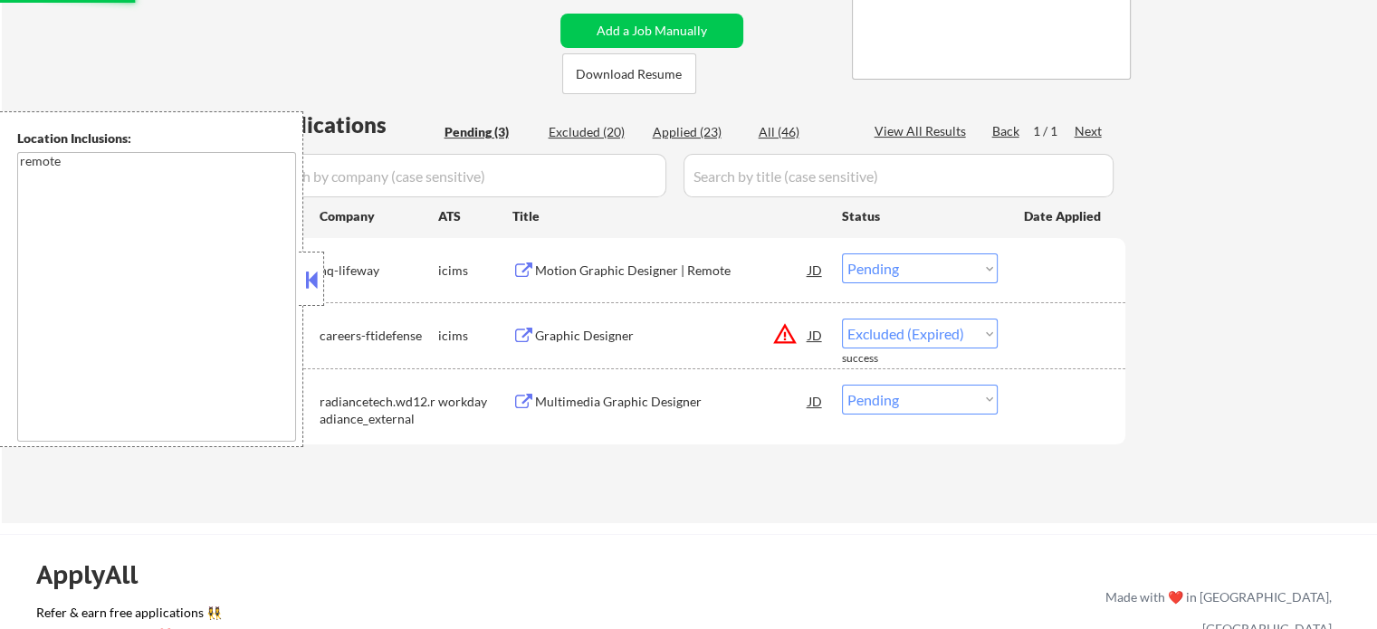  I want to click on div: 1 / 1, so click(1054, 131).